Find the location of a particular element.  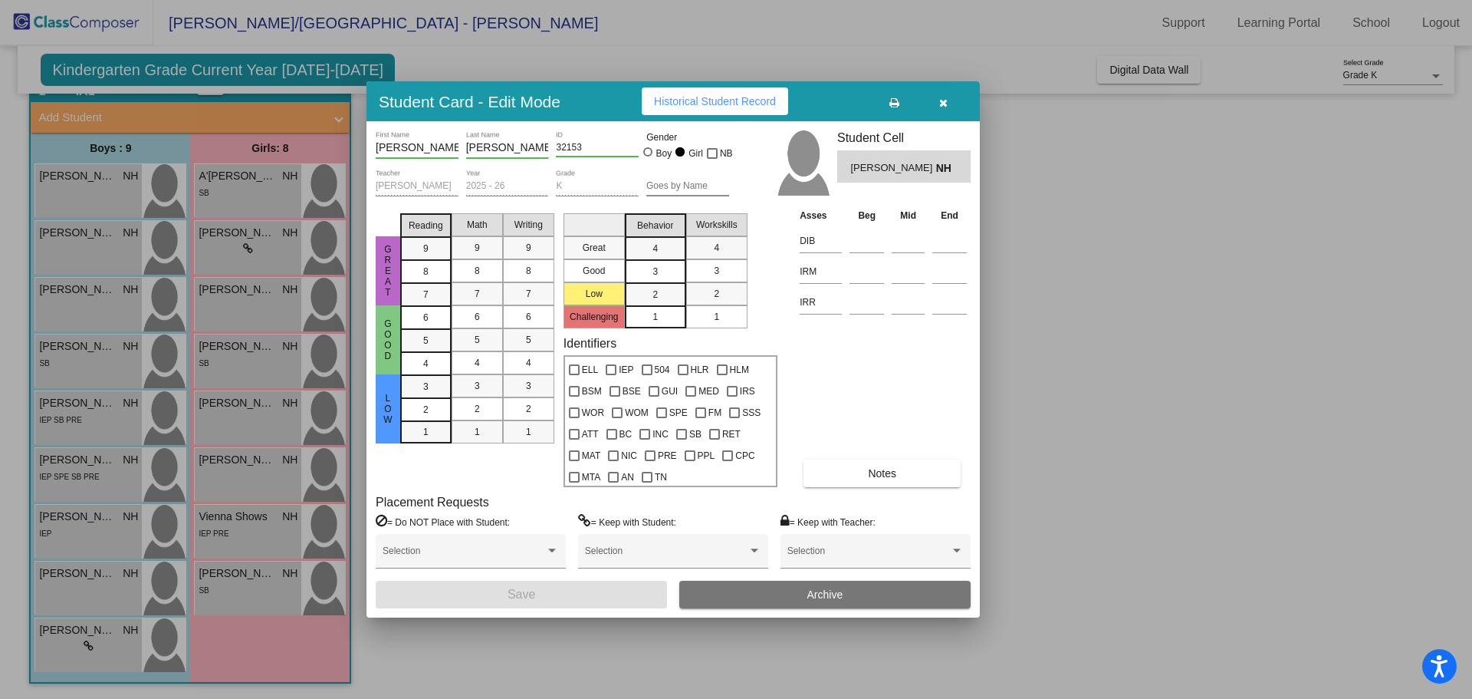

span: RET is located at coordinates (732, 434).